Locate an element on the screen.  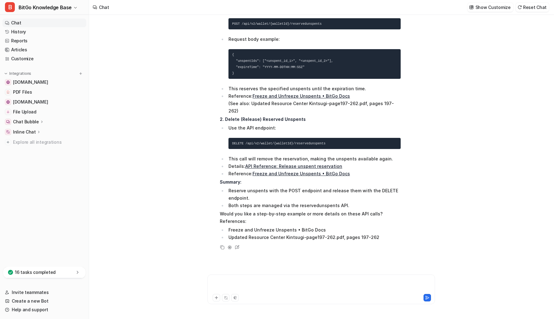
a: Customize is located at coordinates (44, 59).